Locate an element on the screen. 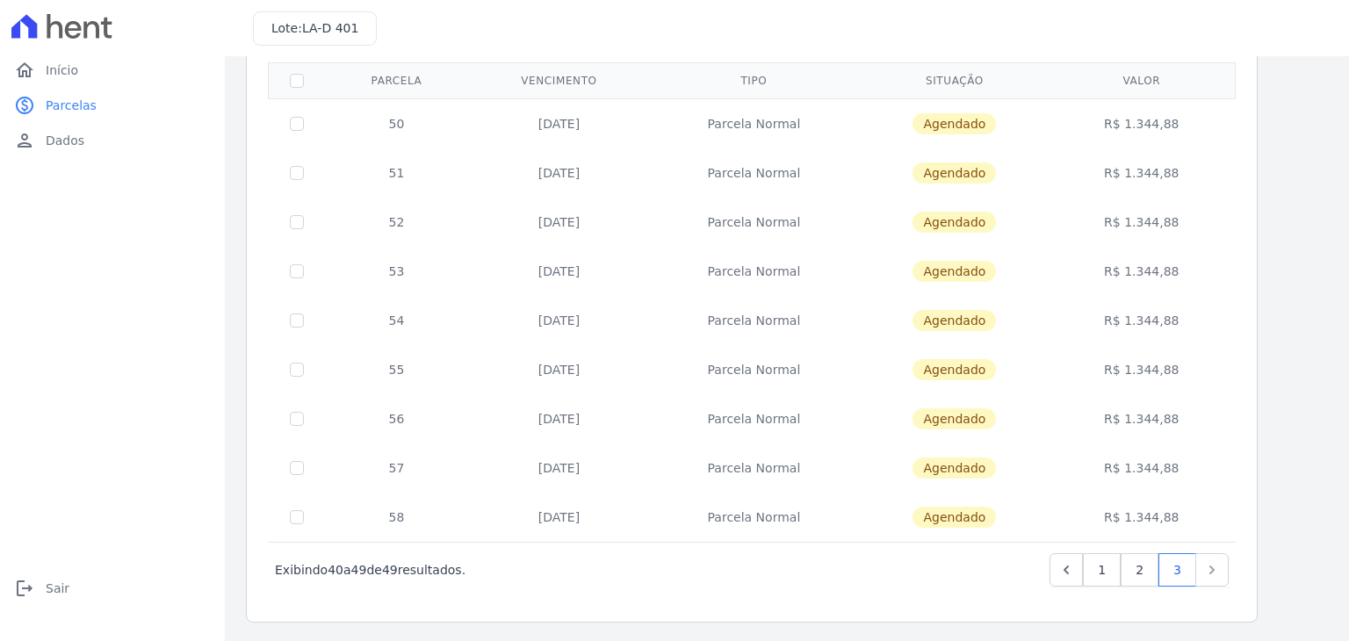 The image size is (1349, 641). i: person is located at coordinates (25, 141).